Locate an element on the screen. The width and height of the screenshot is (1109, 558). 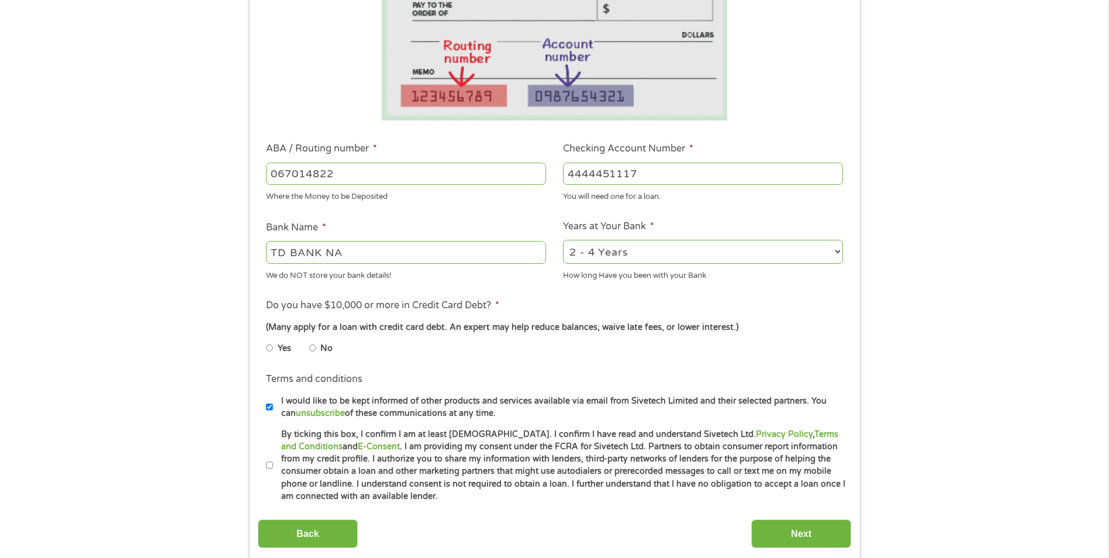
label: No is located at coordinates (326, 348).